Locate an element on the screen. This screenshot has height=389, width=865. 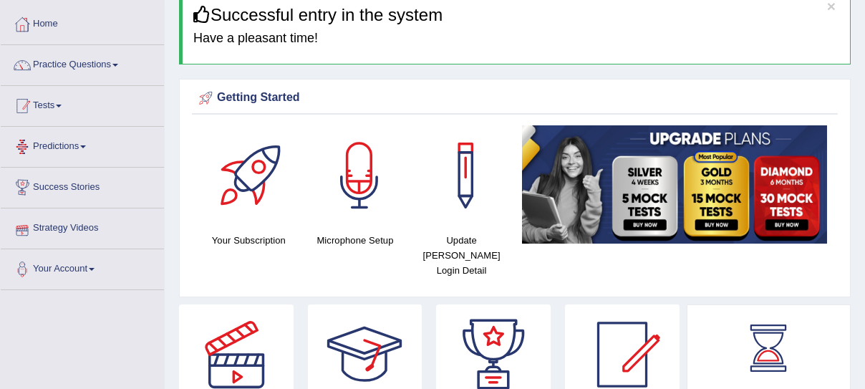
h3: Successful entry in the system is located at coordinates (516, 15).